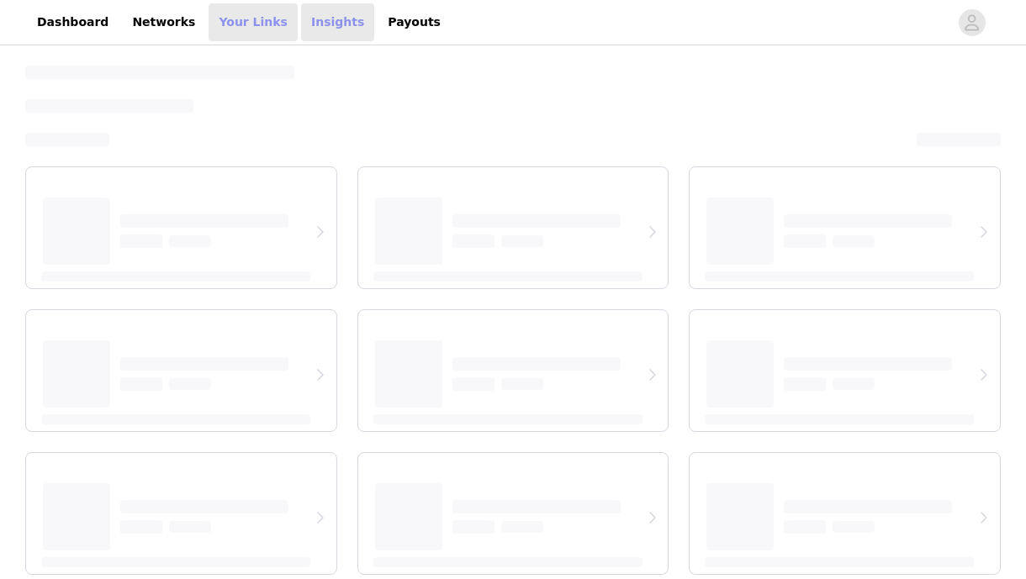 Image resolution: width=1026 pixels, height=579 pixels. What do you see at coordinates (337, 22) in the screenshot?
I see `a: Insights` at bounding box center [337, 22].